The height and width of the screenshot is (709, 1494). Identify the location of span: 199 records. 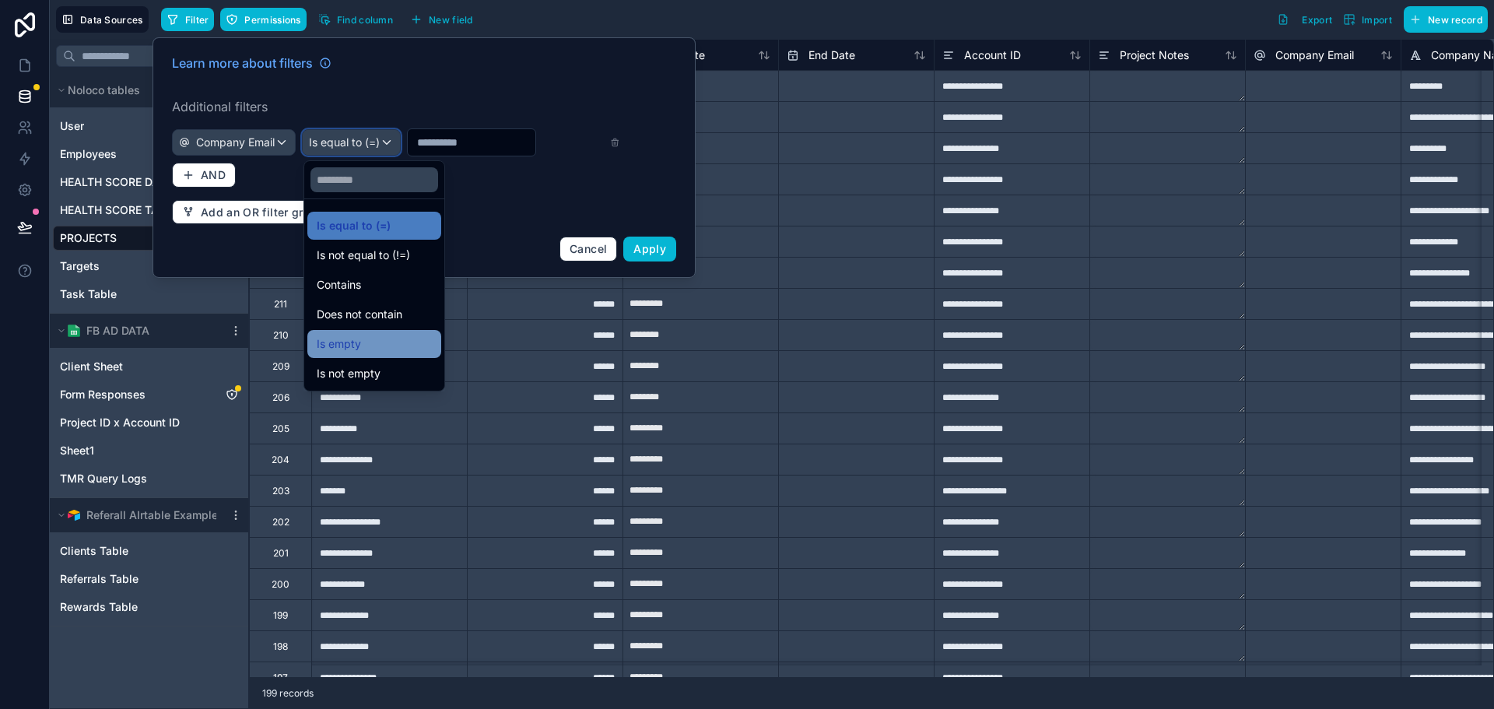
(288, 693).